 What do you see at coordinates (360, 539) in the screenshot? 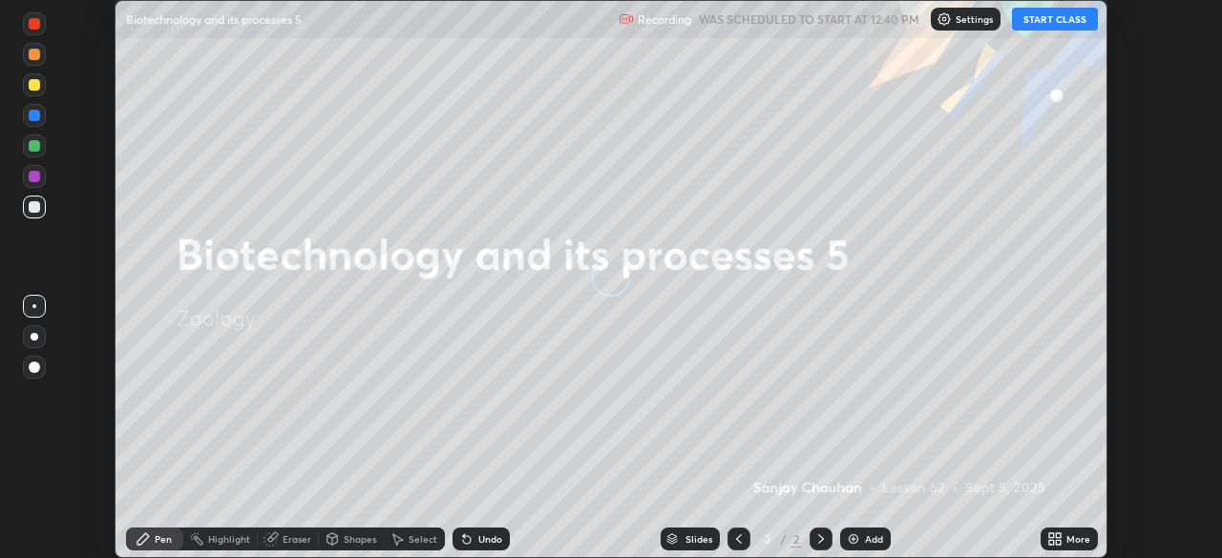
I see `div: Shapes` at bounding box center [360, 539].